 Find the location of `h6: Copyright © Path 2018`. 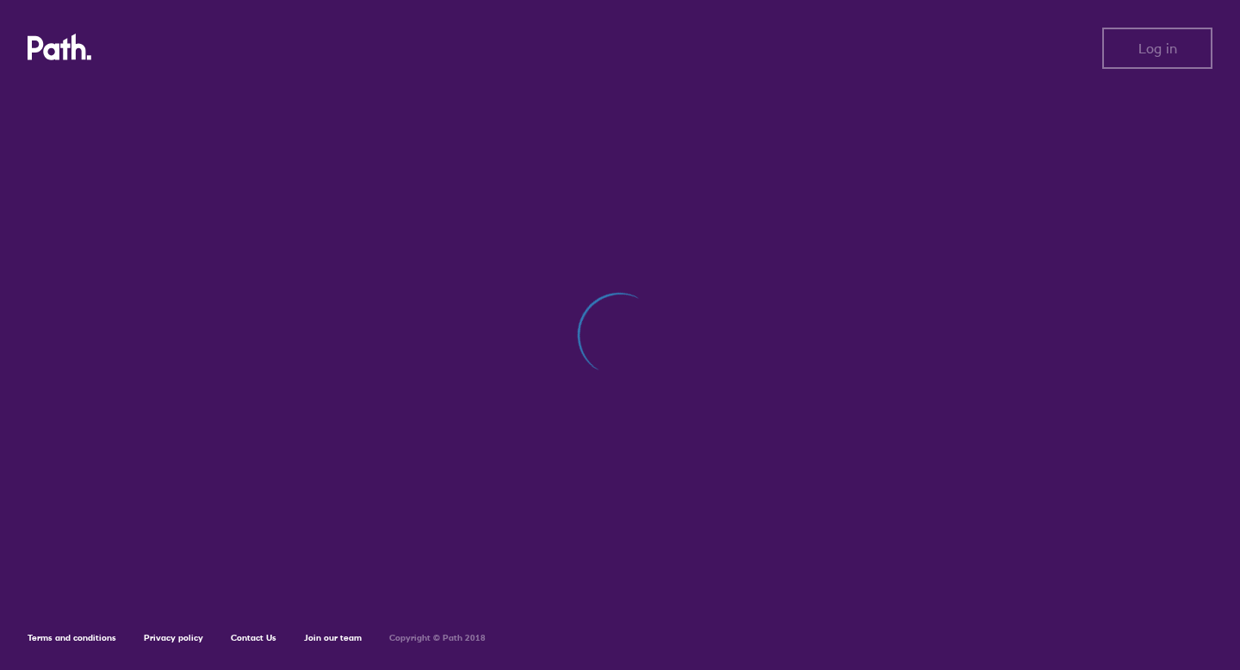

h6: Copyright © Path 2018 is located at coordinates (438, 638).